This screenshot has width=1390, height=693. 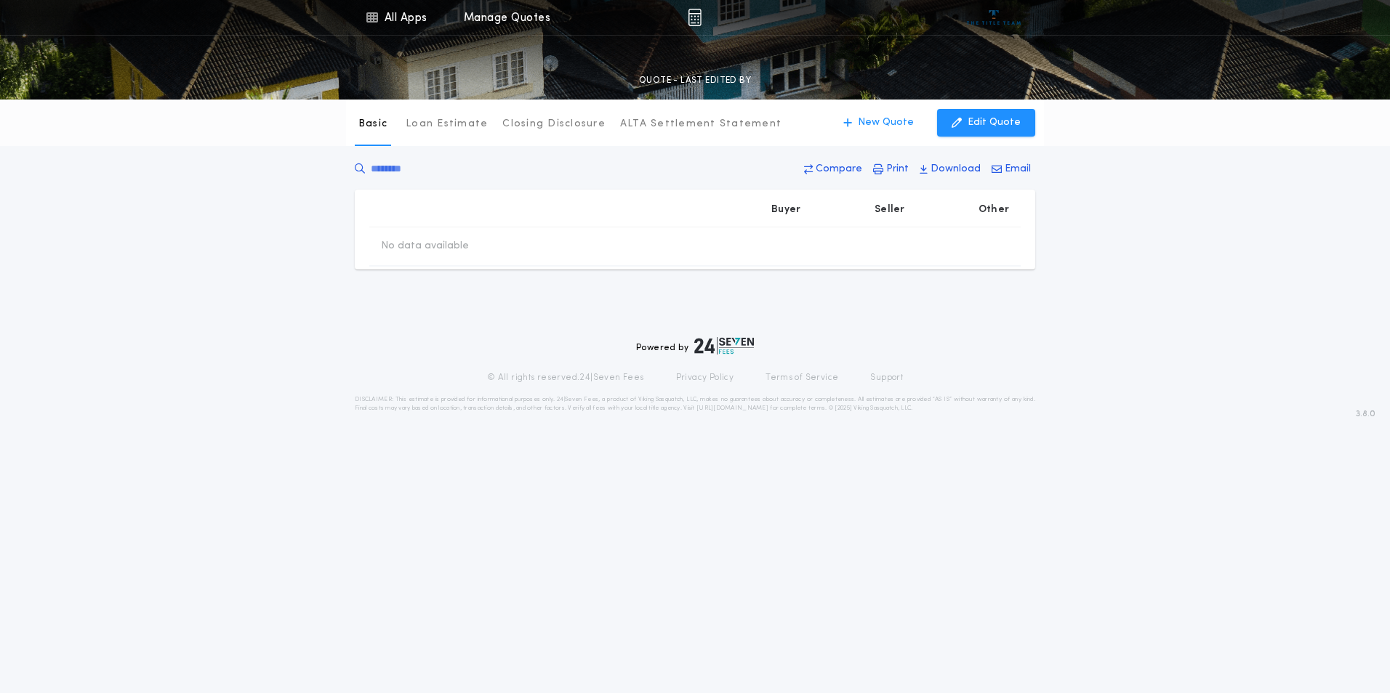 What do you see at coordinates (878, 123) in the screenshot?
I see `button: New Quote` at bounding box center [878, 123].